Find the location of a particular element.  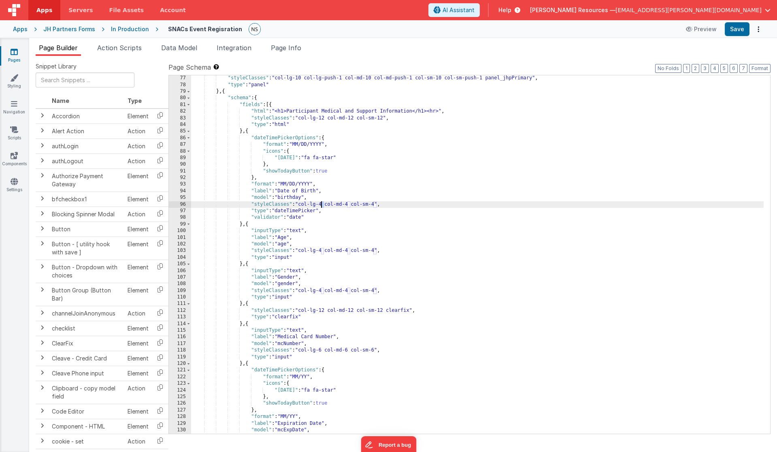

td: Button - [ utility hook with save ] is located at coordinates (86, 248).